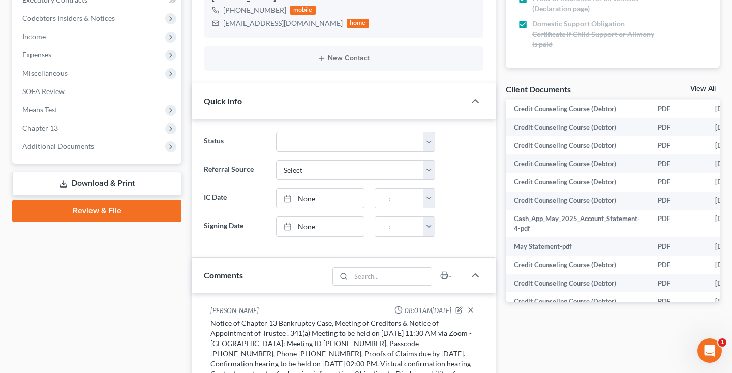 This screenshot has width=732, height=373. I want to click on td: May Statement-pdf, so click(577, 246).